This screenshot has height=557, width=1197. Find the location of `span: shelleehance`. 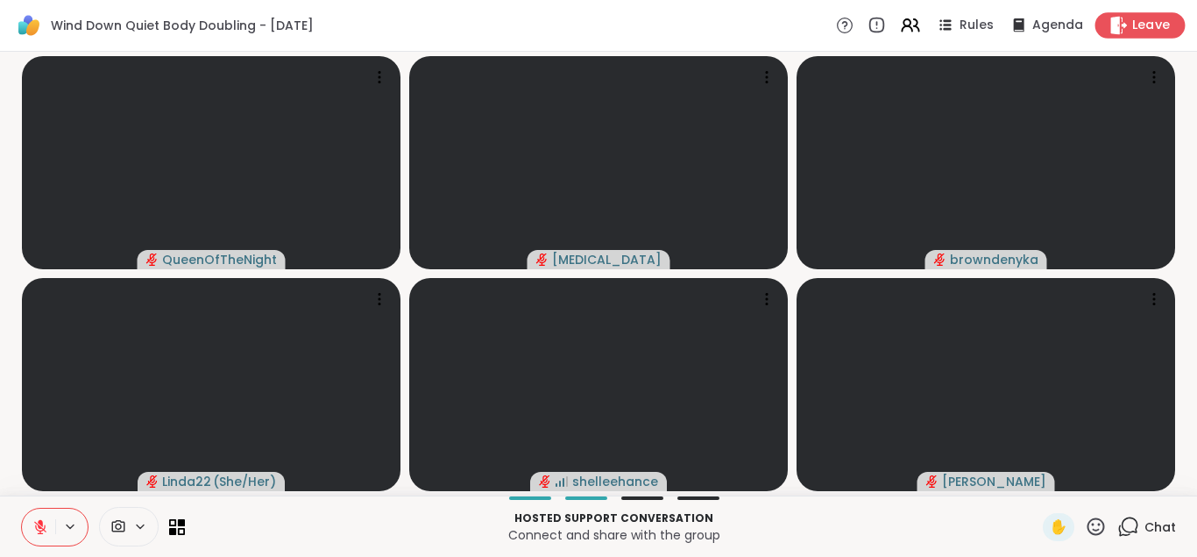

span: shelleehance is located at coordinates (615, 481).